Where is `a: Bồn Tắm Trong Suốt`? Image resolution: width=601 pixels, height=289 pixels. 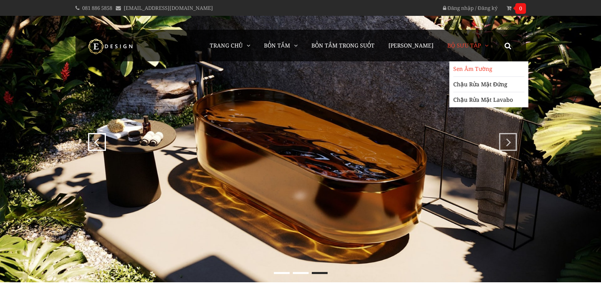 a: Bồn Tắm Trong Suốt is located at coordinates (343, 45).